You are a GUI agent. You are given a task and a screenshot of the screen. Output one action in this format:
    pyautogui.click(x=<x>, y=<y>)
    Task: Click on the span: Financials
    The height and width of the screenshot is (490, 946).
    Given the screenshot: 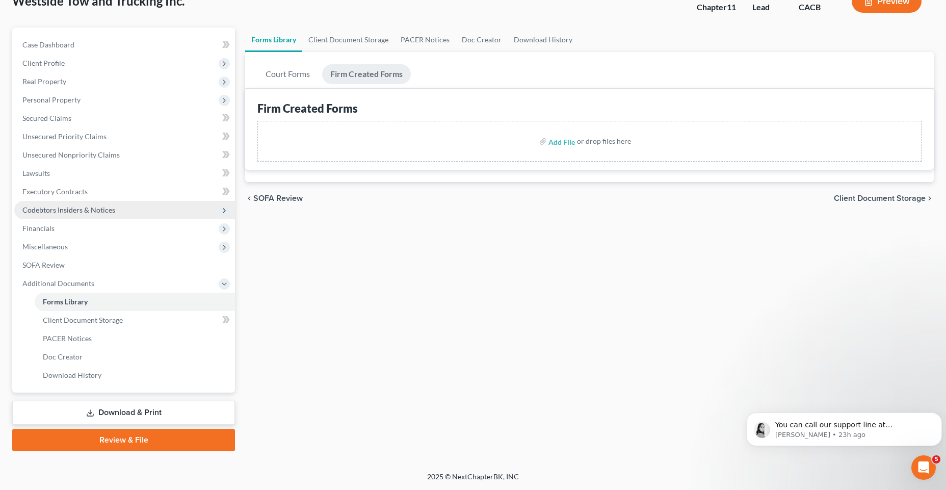 What is the action you would take?
    pyautogui.click(x=38, y=228)
    